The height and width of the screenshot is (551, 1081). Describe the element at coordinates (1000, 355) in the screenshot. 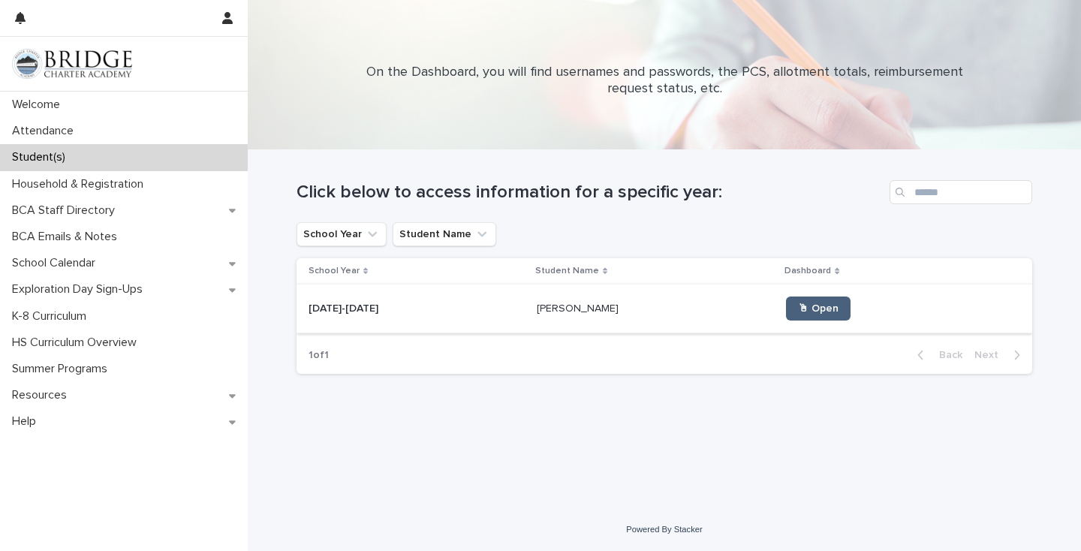

I see `button: Next` at that location.